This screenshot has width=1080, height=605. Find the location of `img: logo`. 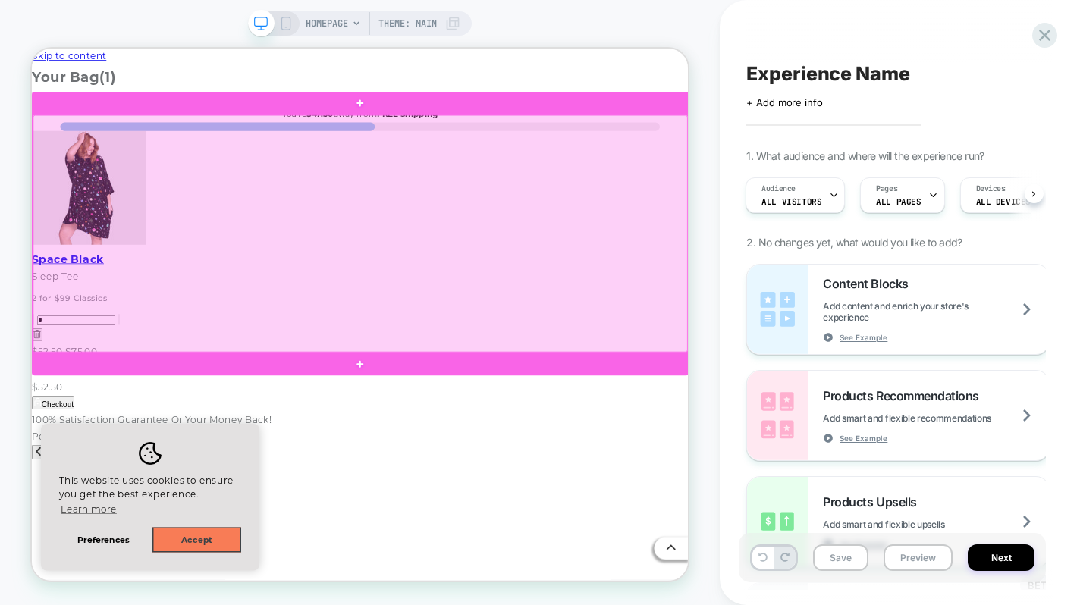

img: logo is located at coordinates (158, 540).